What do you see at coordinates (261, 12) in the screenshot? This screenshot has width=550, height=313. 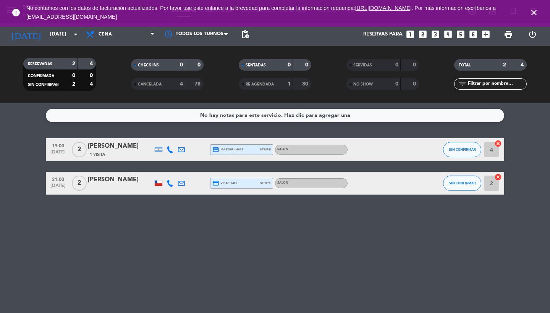 I see `span: No contamos con los datos de facturación actualizados. Por favor use este enlance a la brevedad p...` at bounding box center [261, 12].